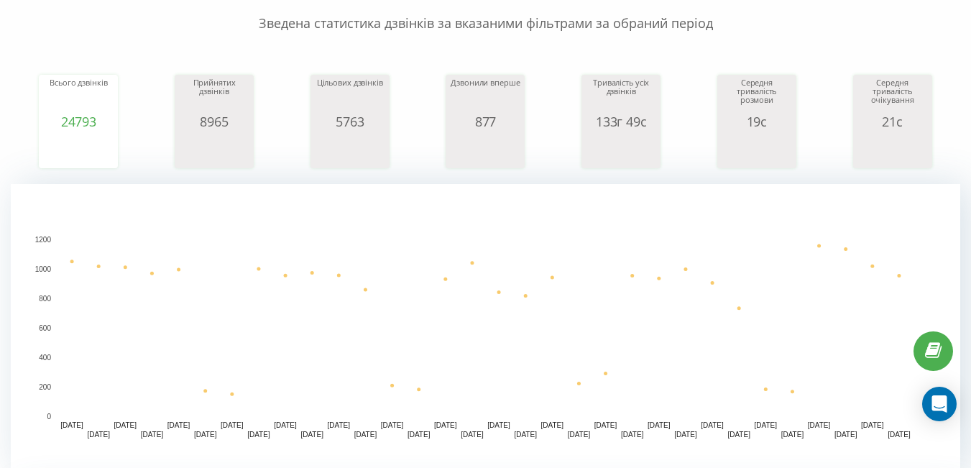 This screenshot has width=971, height=468. I want to click on div: 133г 49с, so click(621, 121).